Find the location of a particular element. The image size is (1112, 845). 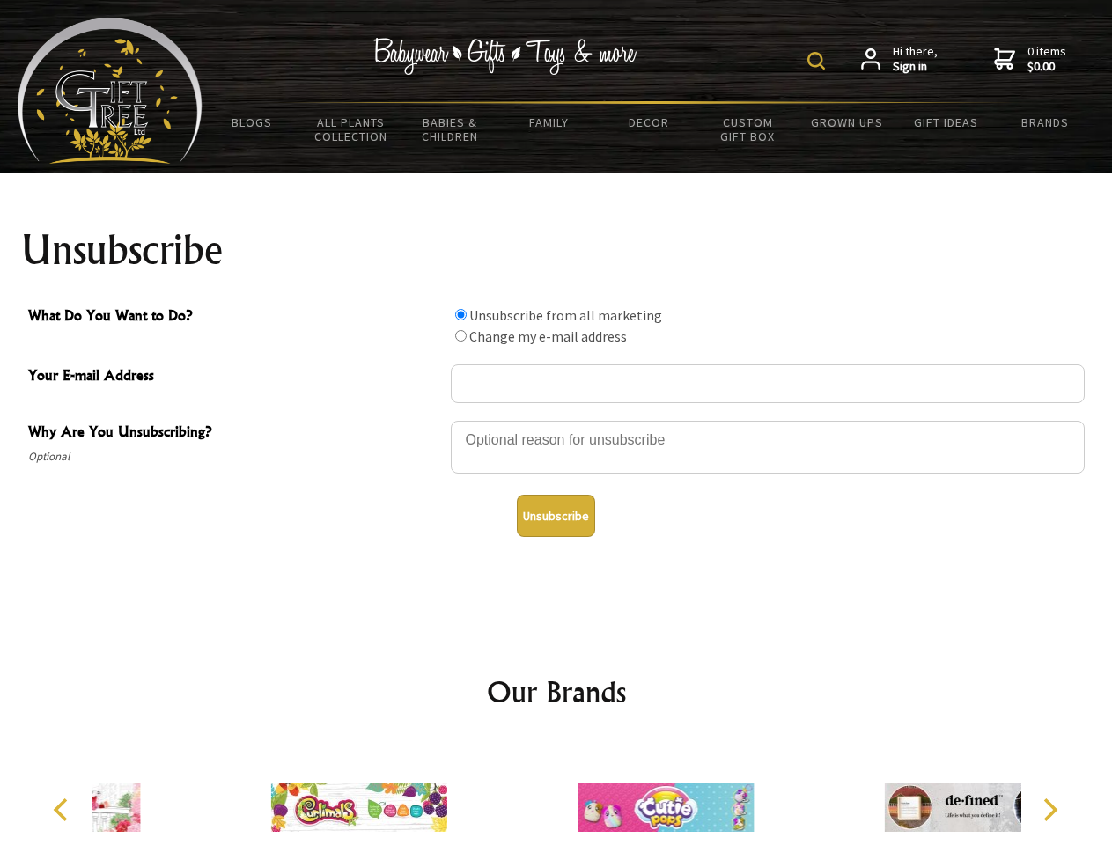

img: product search is located at coordinates (816, 61).